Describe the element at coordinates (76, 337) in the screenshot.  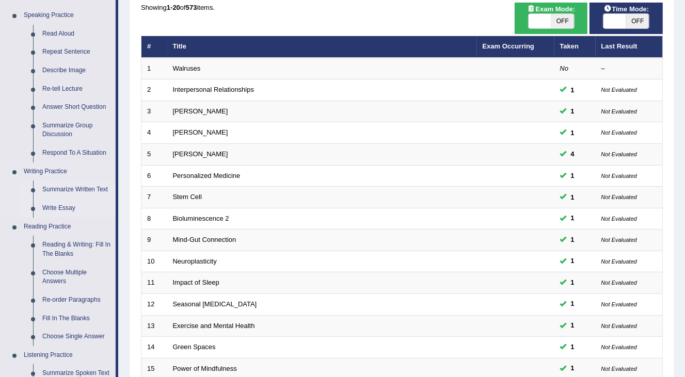
I see `a: Choose Single Answer` at that location.